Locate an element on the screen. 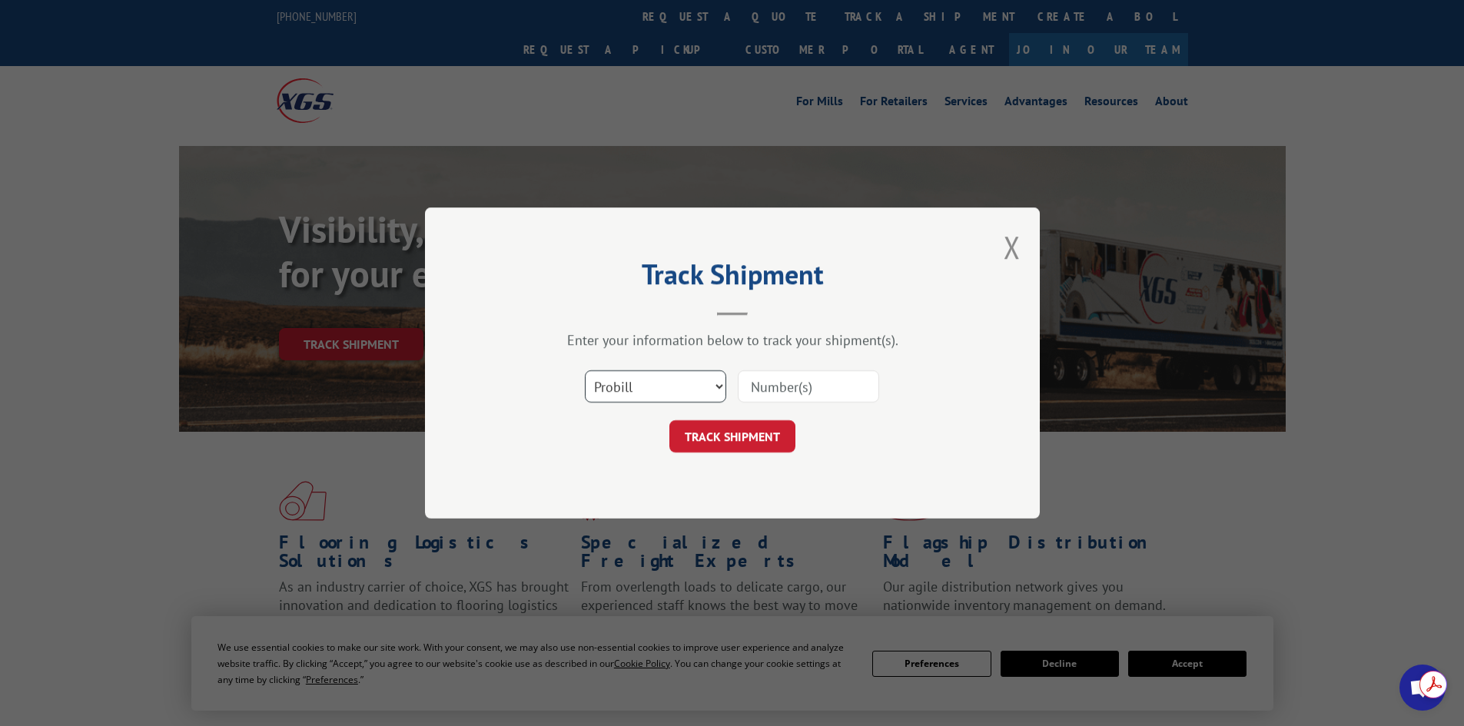 Image resolution: width=1464 pixels, height=726 pixels. input: Number(s) is located at coordinates (808, 386).